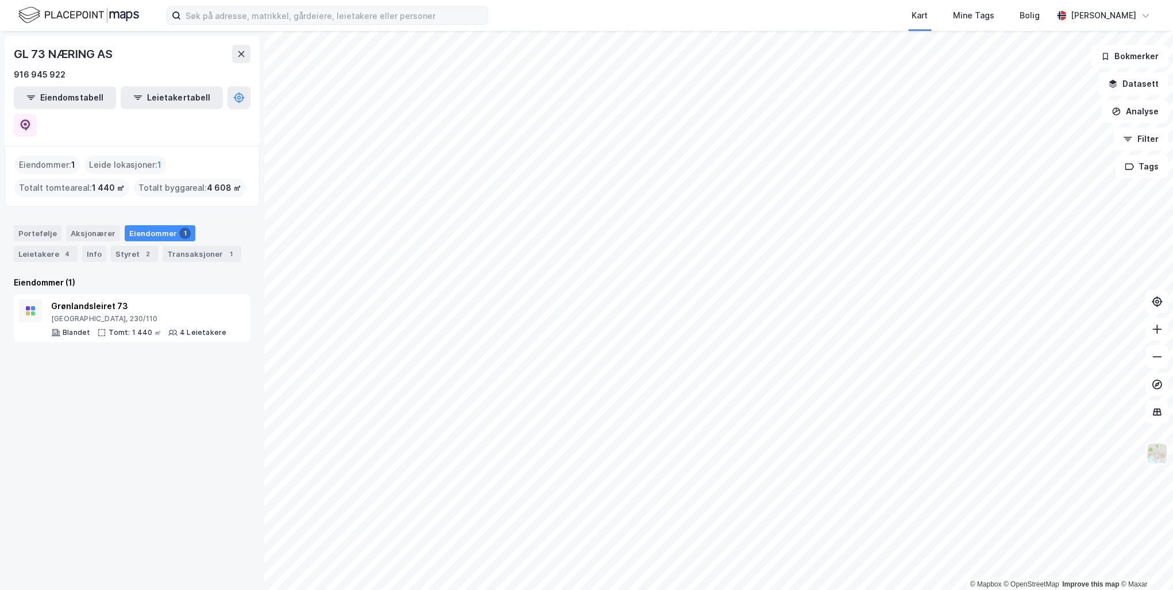  Describe the element at coordinates (1142, 167) in the screenshot. I see `button: Tags` at that location.